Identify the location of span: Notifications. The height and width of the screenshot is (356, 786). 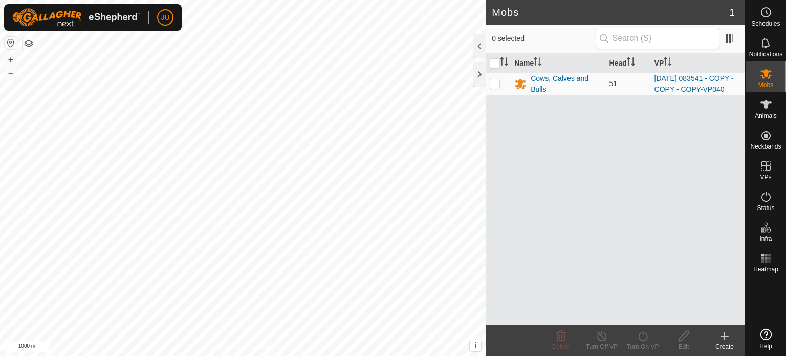
(765, 54).